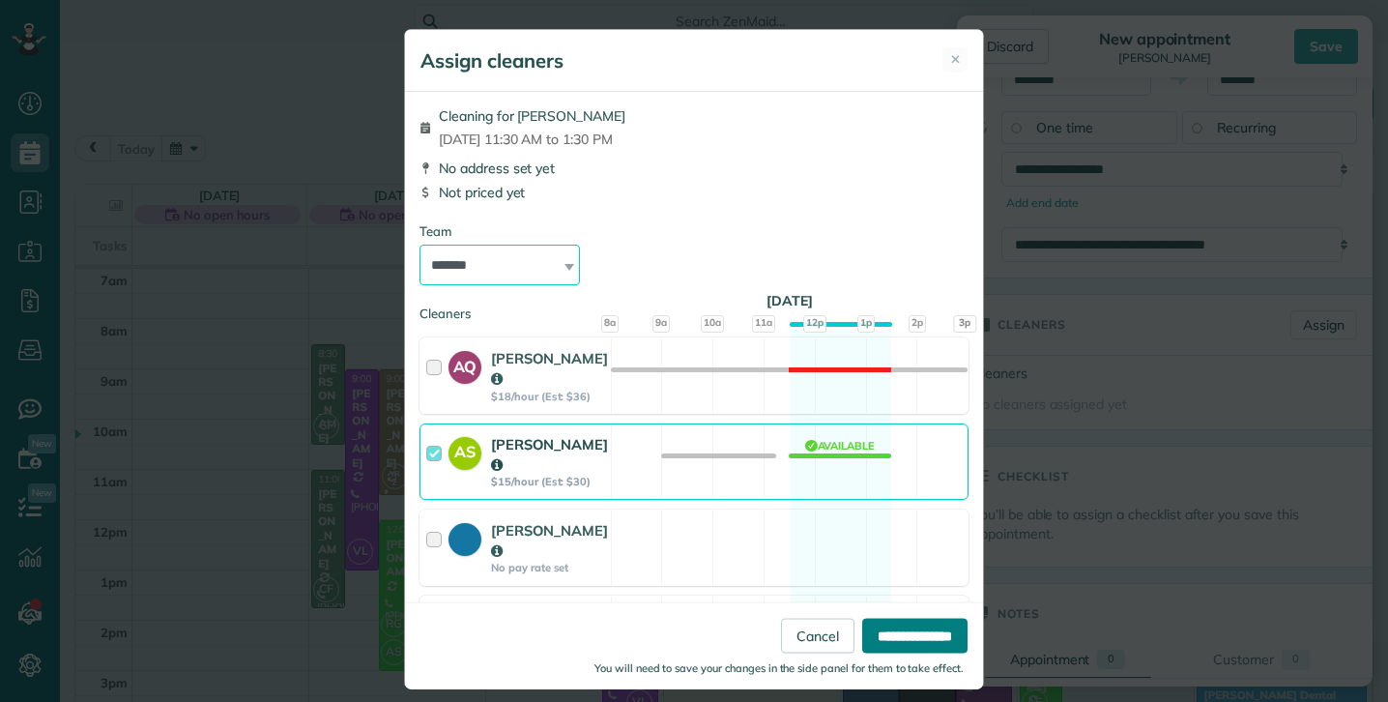 The height and width of the screenshot is (702, 1388). I want to click on h5: Assign cleaners, so click(492, 61).